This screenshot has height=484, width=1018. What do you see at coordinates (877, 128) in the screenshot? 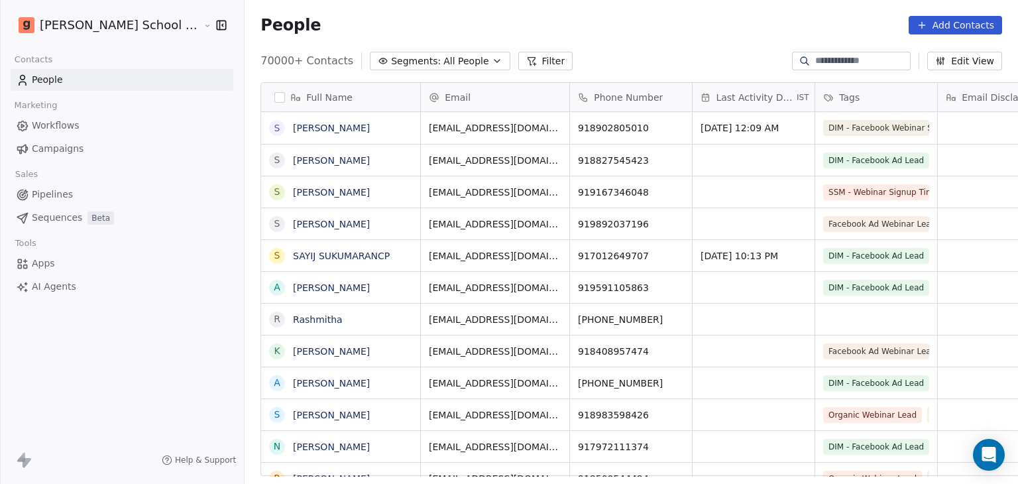
I see `span: DIM - Facebook Webinar Signup Time` at bounding box center [877, 128].